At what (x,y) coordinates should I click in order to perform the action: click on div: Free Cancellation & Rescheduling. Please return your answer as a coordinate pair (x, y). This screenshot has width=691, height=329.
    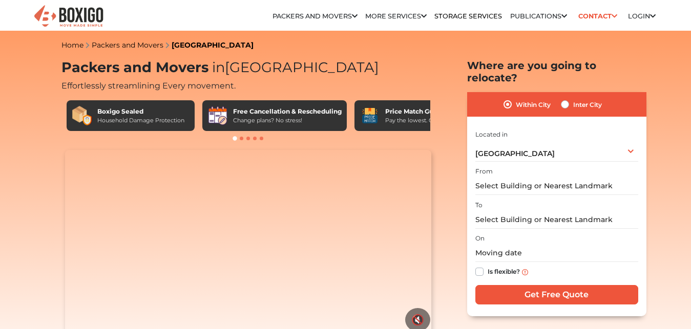
    Looking at the image, I should click on (287, 112).